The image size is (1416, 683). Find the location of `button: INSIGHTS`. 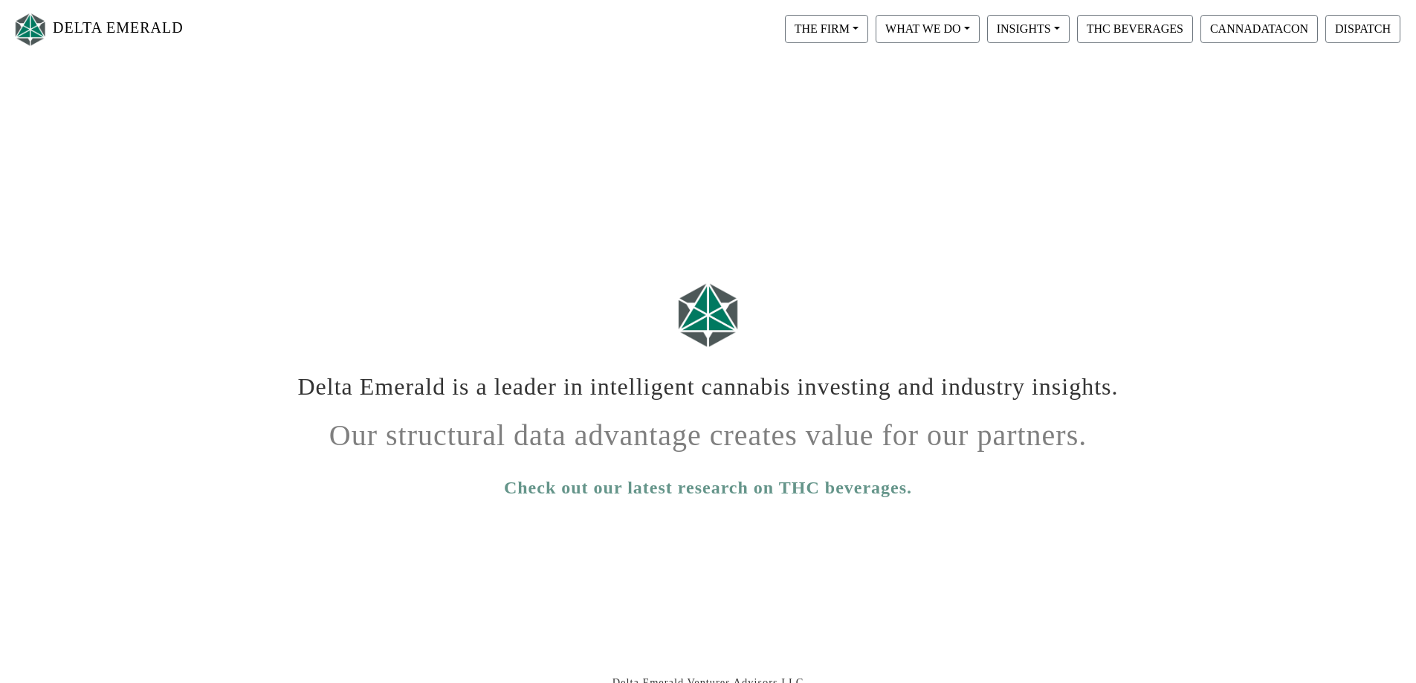

button: INSIGHTS is located at coordinates (1028, 29).